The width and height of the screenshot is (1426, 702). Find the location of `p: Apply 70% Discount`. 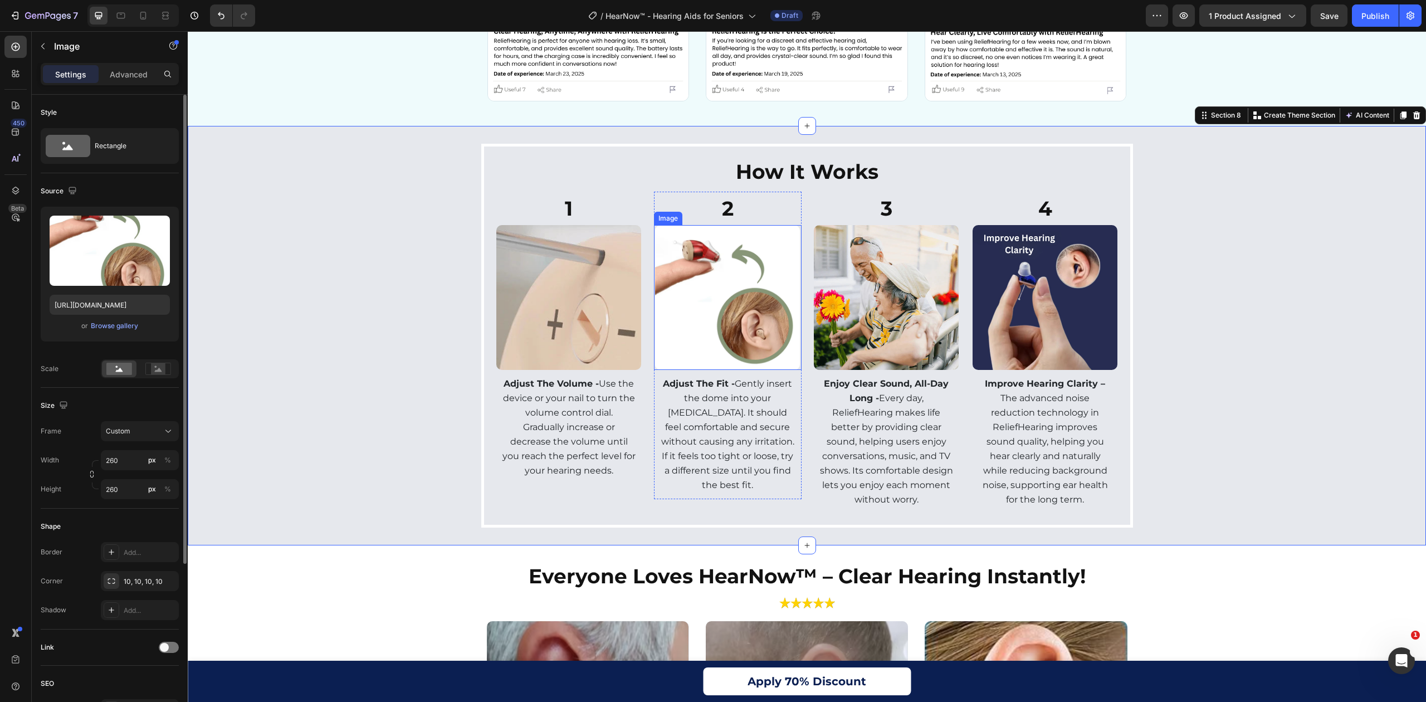

p: Apply 70% Discount is located at coordinates (619, 650).